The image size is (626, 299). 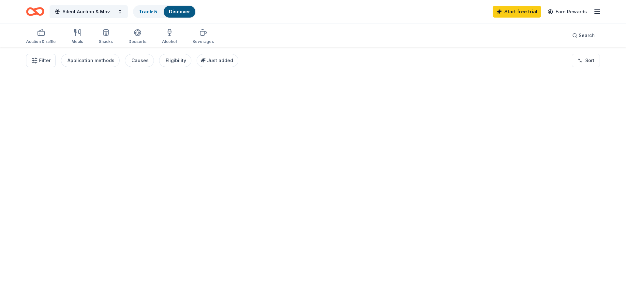 What do you see at coordinates (77, 42) in the screenshot?
I see `div: Meals` at bounding box center [77, 42].